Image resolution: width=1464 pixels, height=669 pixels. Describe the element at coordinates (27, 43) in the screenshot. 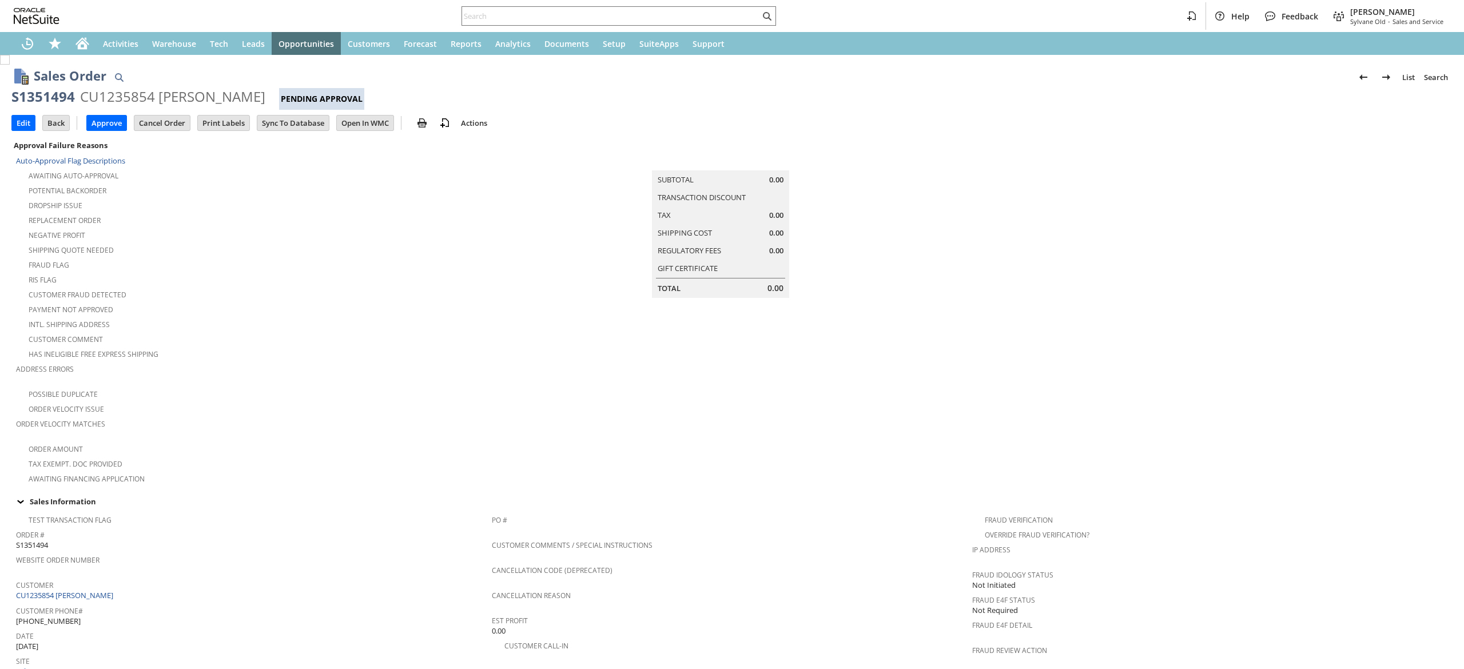

I see `a: Recent Records` at that location.